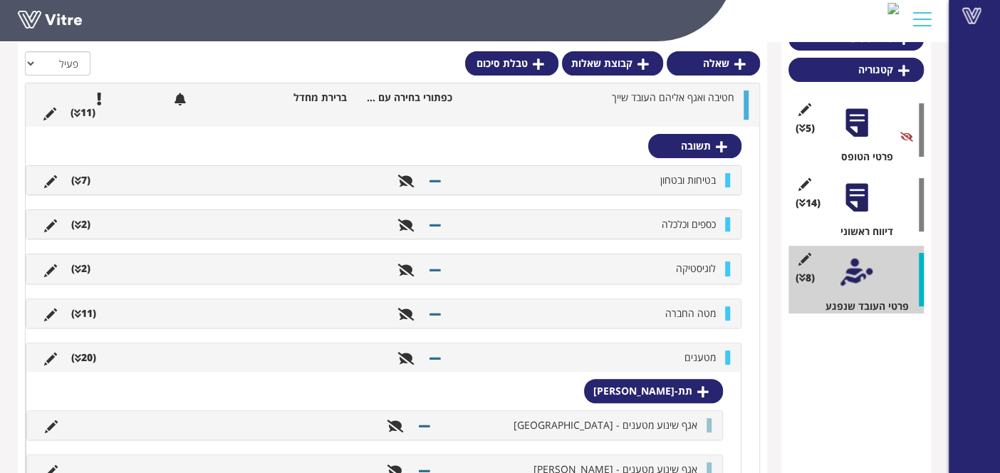  What do you see at coordinates (612, 63) in the screenshot?
I see `a: קבוצת שאלות` at bounding box center [612, 63].